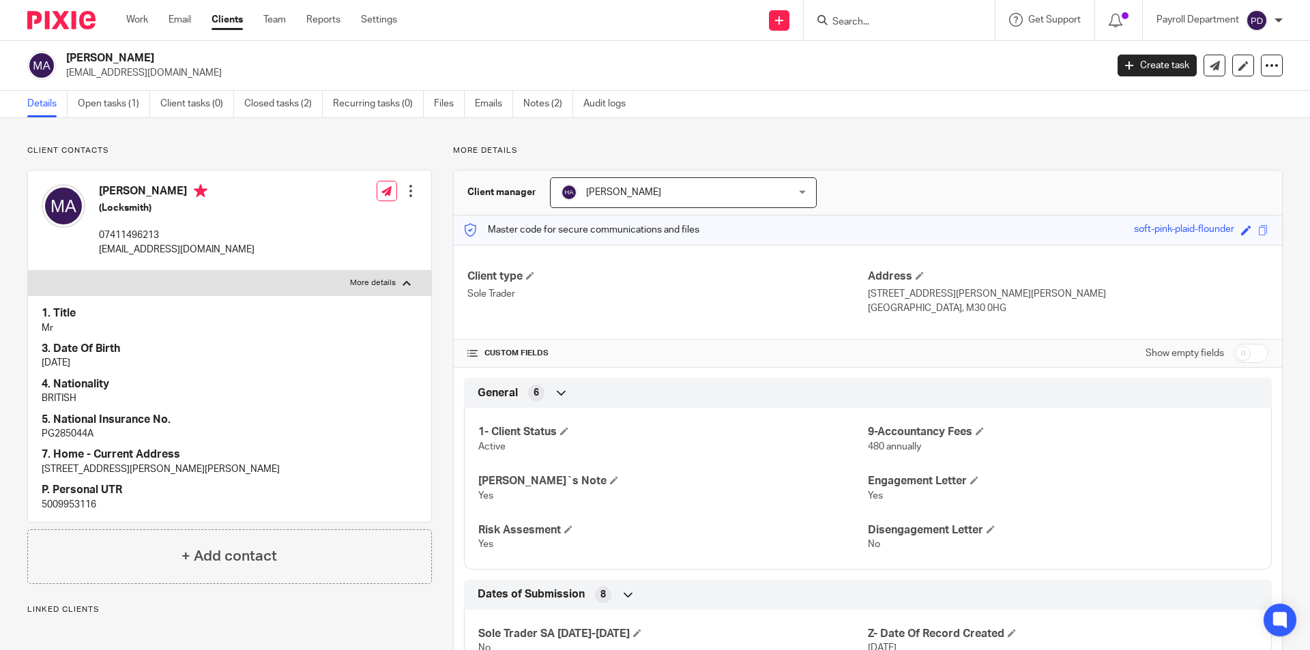 This screenshot has width=1310, height=650. Describe the element at coordinates (1063, 432) in the screenshot. I see `h4: 9-Accountancy Fees` at that location.